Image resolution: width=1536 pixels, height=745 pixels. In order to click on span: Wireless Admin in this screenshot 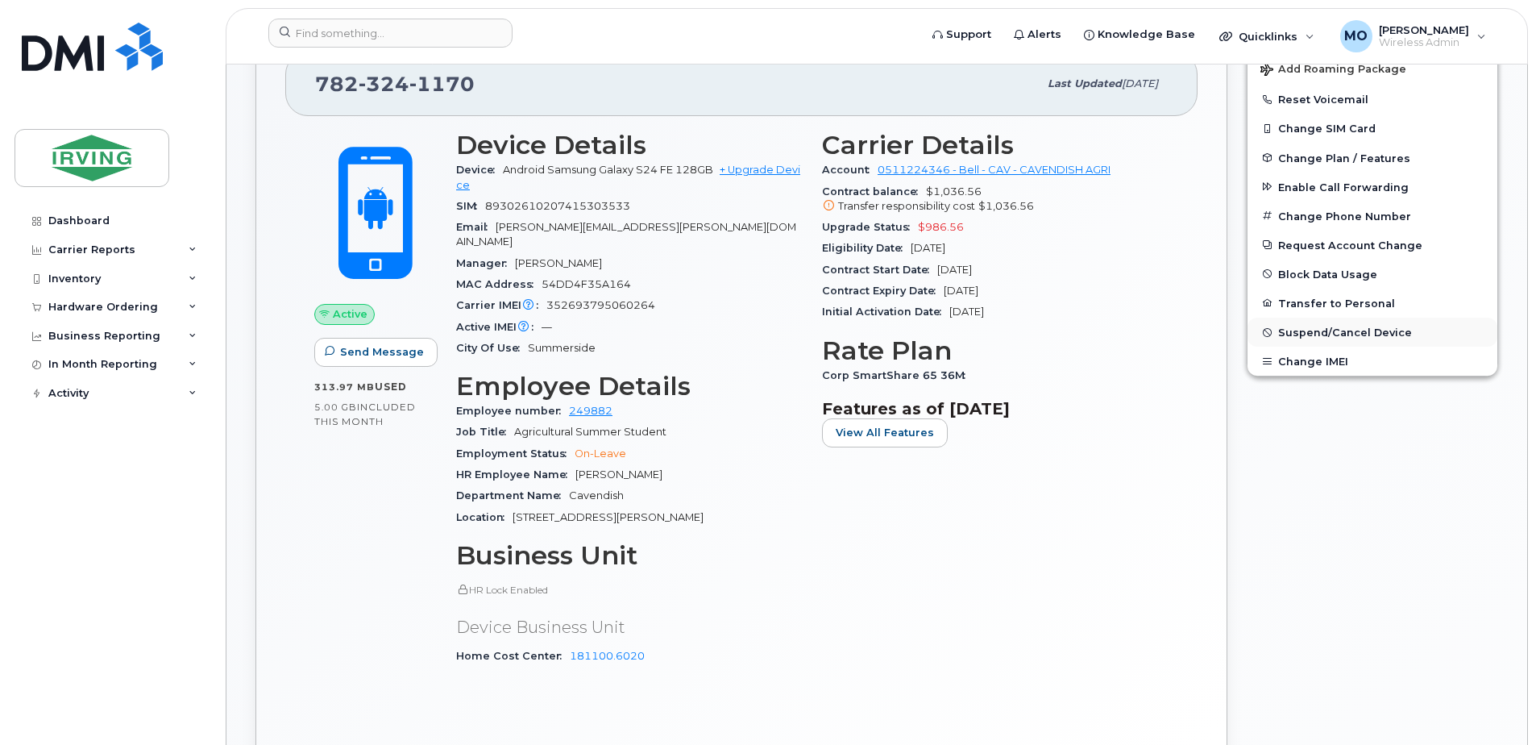, I will do `click(1424, 43)`.